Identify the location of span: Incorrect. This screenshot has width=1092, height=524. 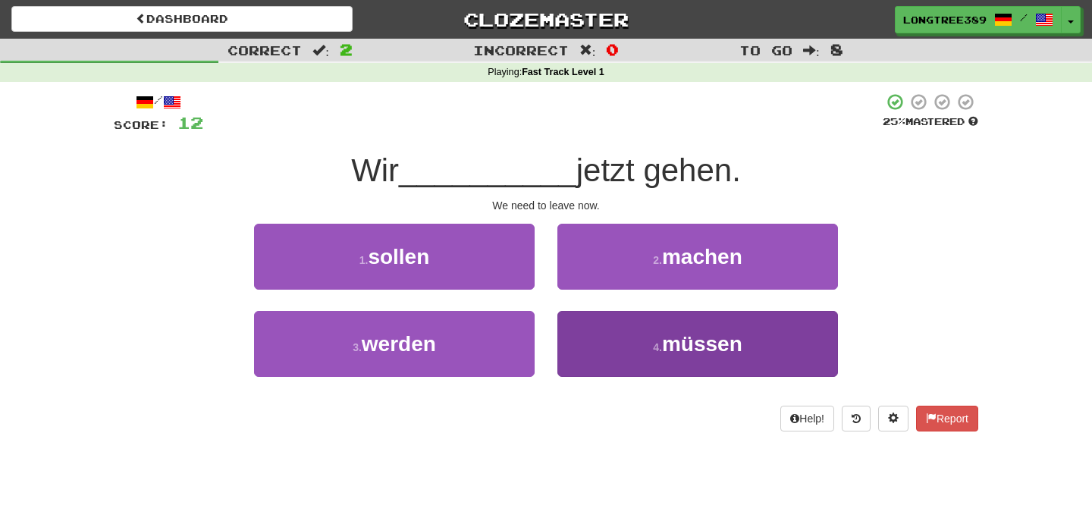
(521, 50).